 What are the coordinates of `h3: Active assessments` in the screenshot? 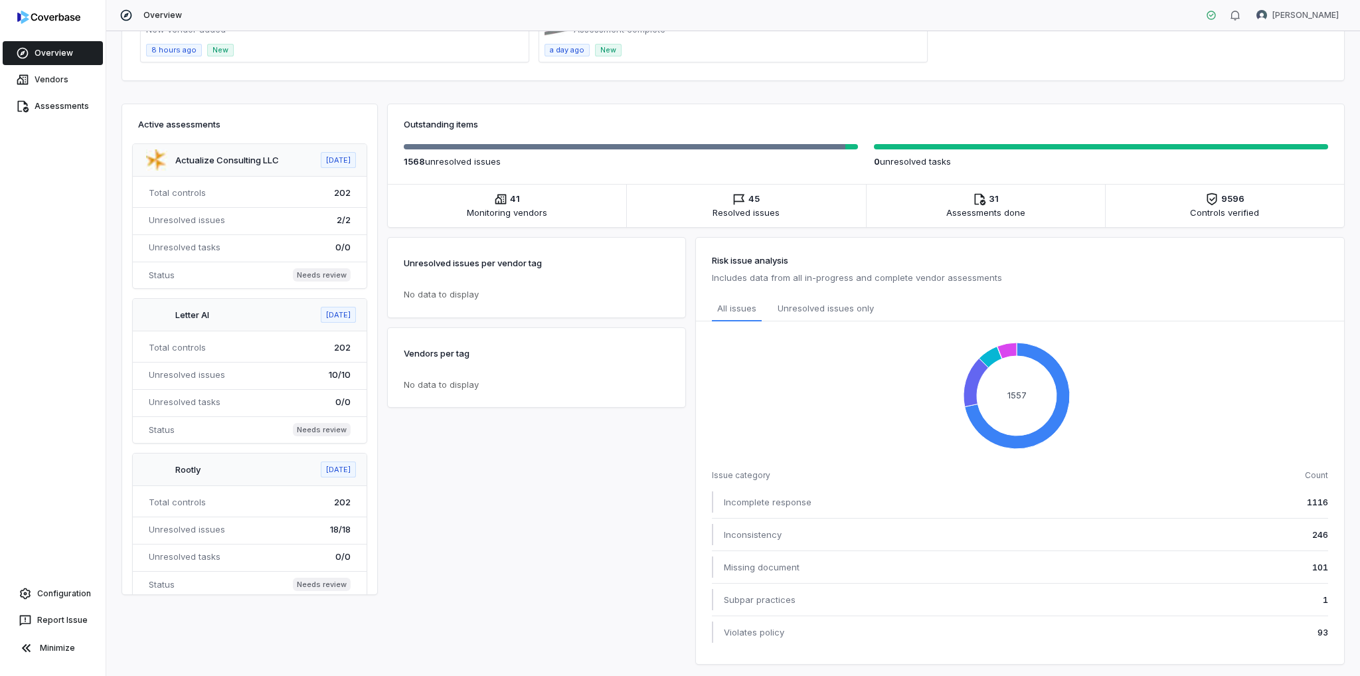 It's located at (250, 124).